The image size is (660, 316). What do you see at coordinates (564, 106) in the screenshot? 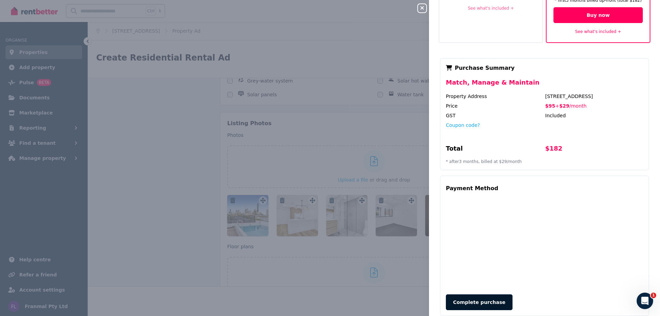
I see `span: $29` at bounding box center [564, 106].